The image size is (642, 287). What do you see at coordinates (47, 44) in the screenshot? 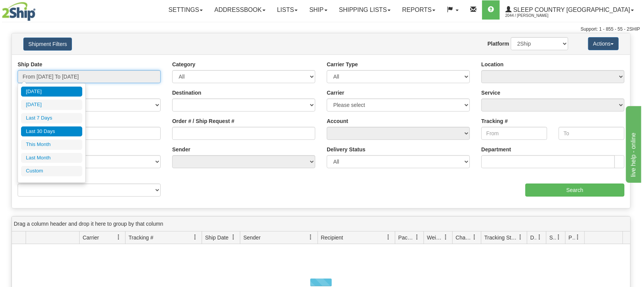
I see `button: Shipment Filters` at bounding box center [47, 44].